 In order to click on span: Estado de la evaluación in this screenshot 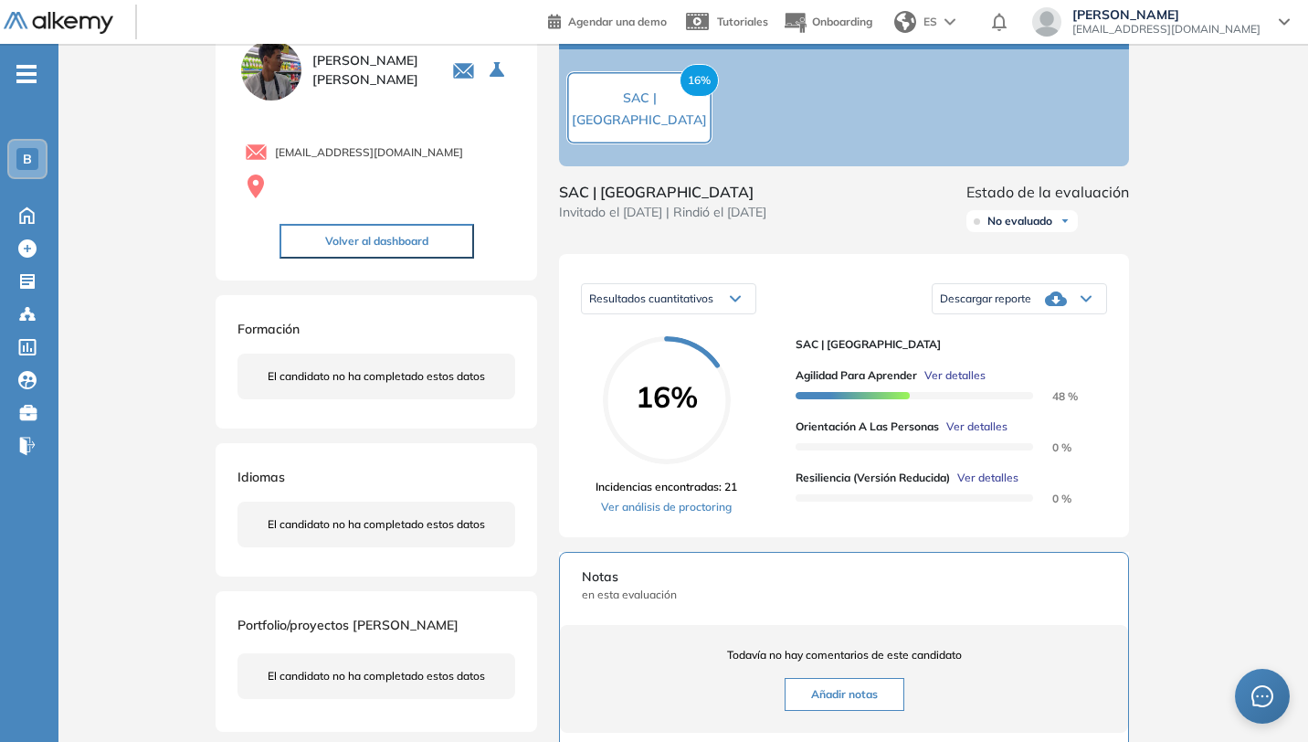, I will do `click(1048, 192)`.